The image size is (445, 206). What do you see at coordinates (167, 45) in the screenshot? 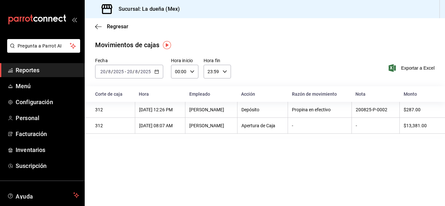
I see `button: Tooltip marker` at bounding box center [167, 45].